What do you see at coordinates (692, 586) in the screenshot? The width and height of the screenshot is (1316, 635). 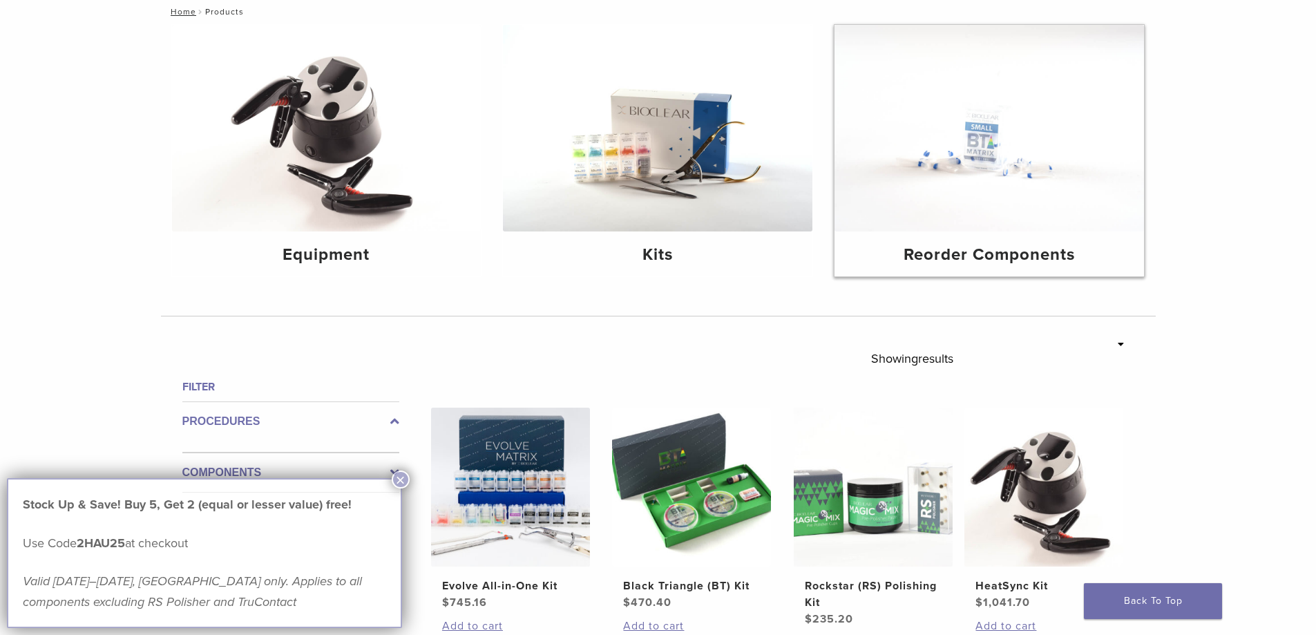 I see `h2: Black Triangle (BT) Kit` at bounding box center [692, 586].